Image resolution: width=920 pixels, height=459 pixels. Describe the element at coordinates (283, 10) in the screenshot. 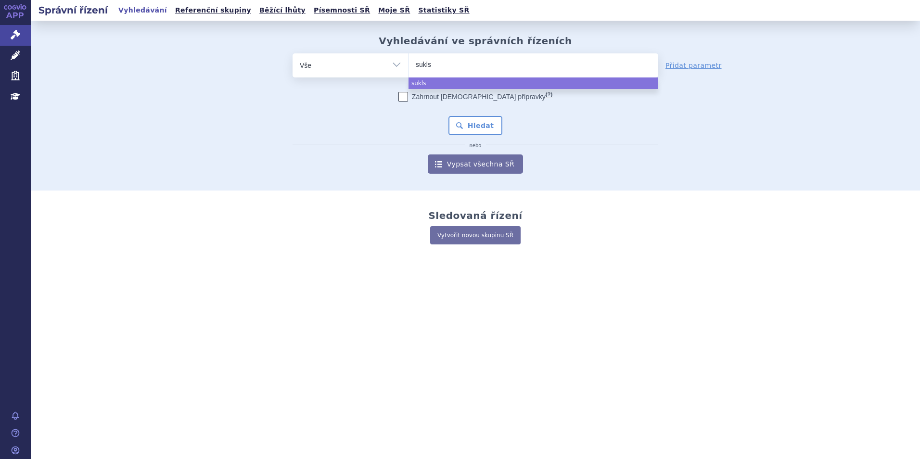

I see `a: Běžící lhůty` at that location.